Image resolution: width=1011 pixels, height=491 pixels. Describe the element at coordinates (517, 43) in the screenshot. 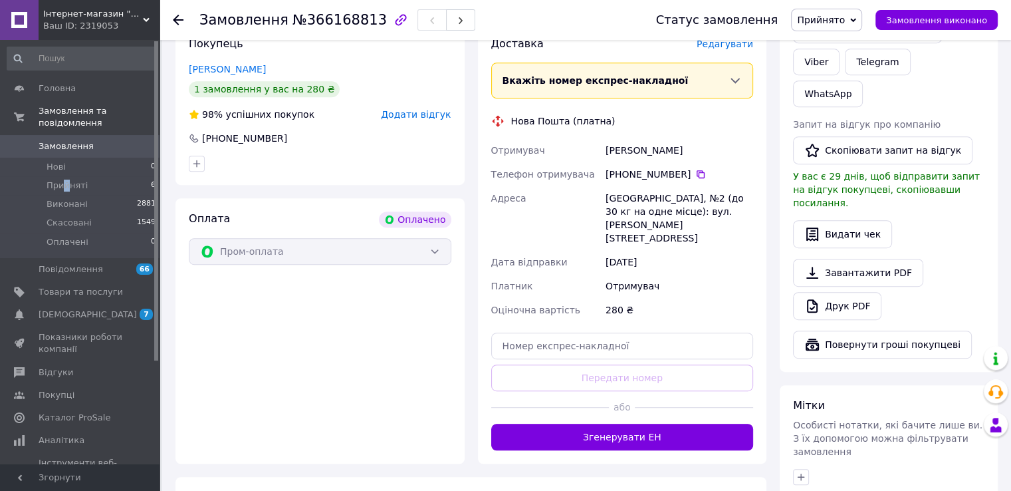

I see `span: Доставка` at that location.